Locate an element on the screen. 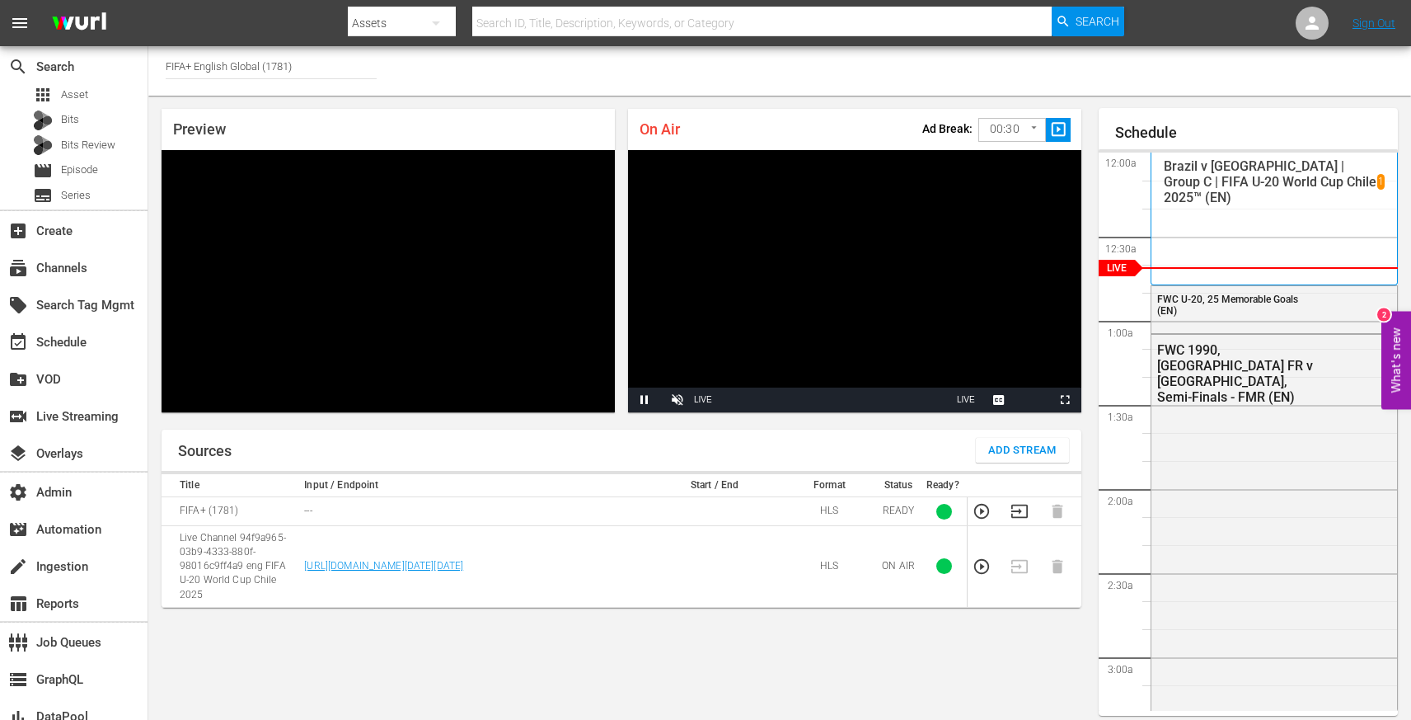  button: Transition is located at coordinates (1020, 511).